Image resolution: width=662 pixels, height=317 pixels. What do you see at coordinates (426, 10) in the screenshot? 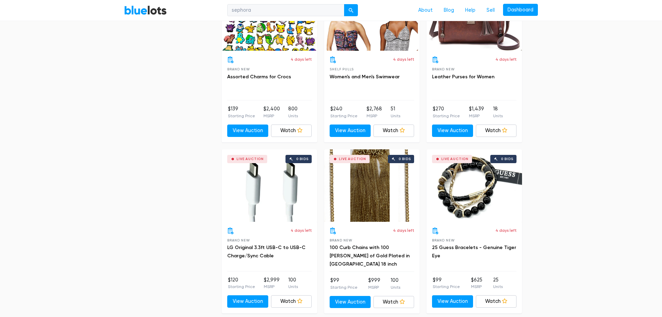
I see `a: About` at bounding box center [426, 10].